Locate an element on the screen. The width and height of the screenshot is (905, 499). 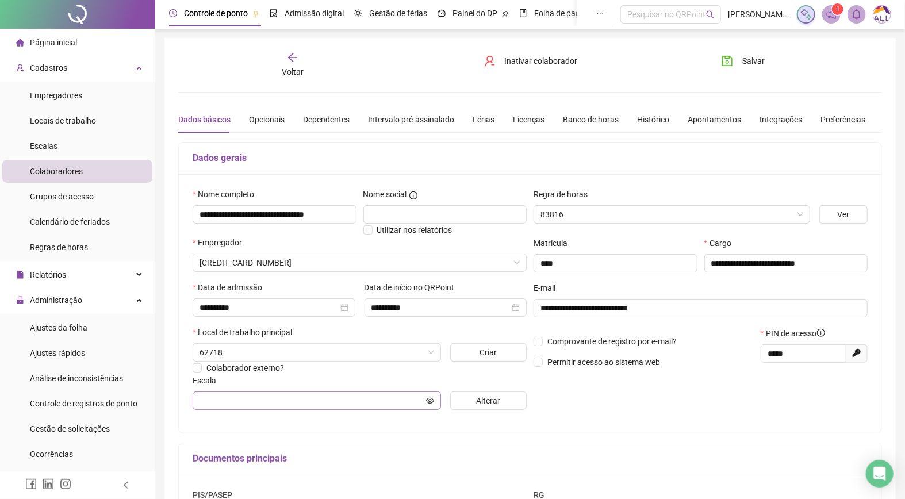
span: eye is located at coordinates (430, 401).